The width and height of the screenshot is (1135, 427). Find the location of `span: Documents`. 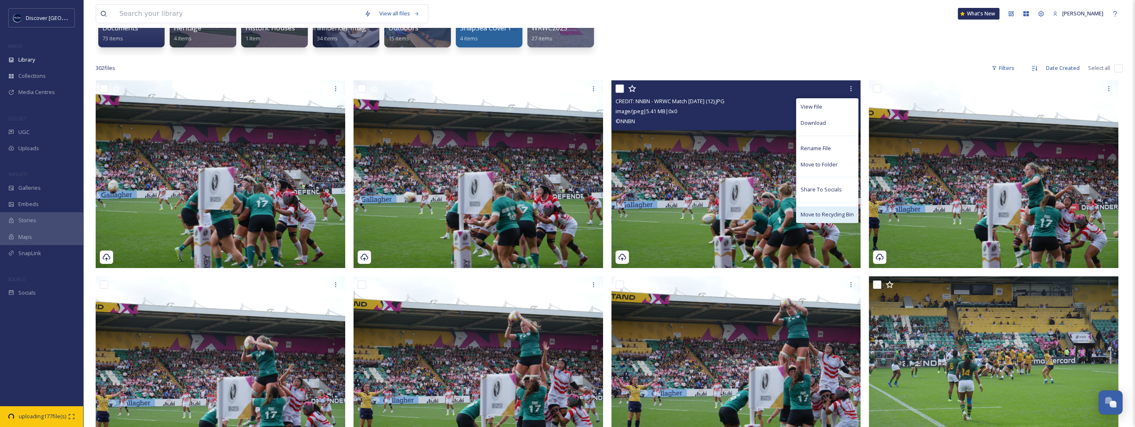

span: Documents is located at coordinates (120, 28).